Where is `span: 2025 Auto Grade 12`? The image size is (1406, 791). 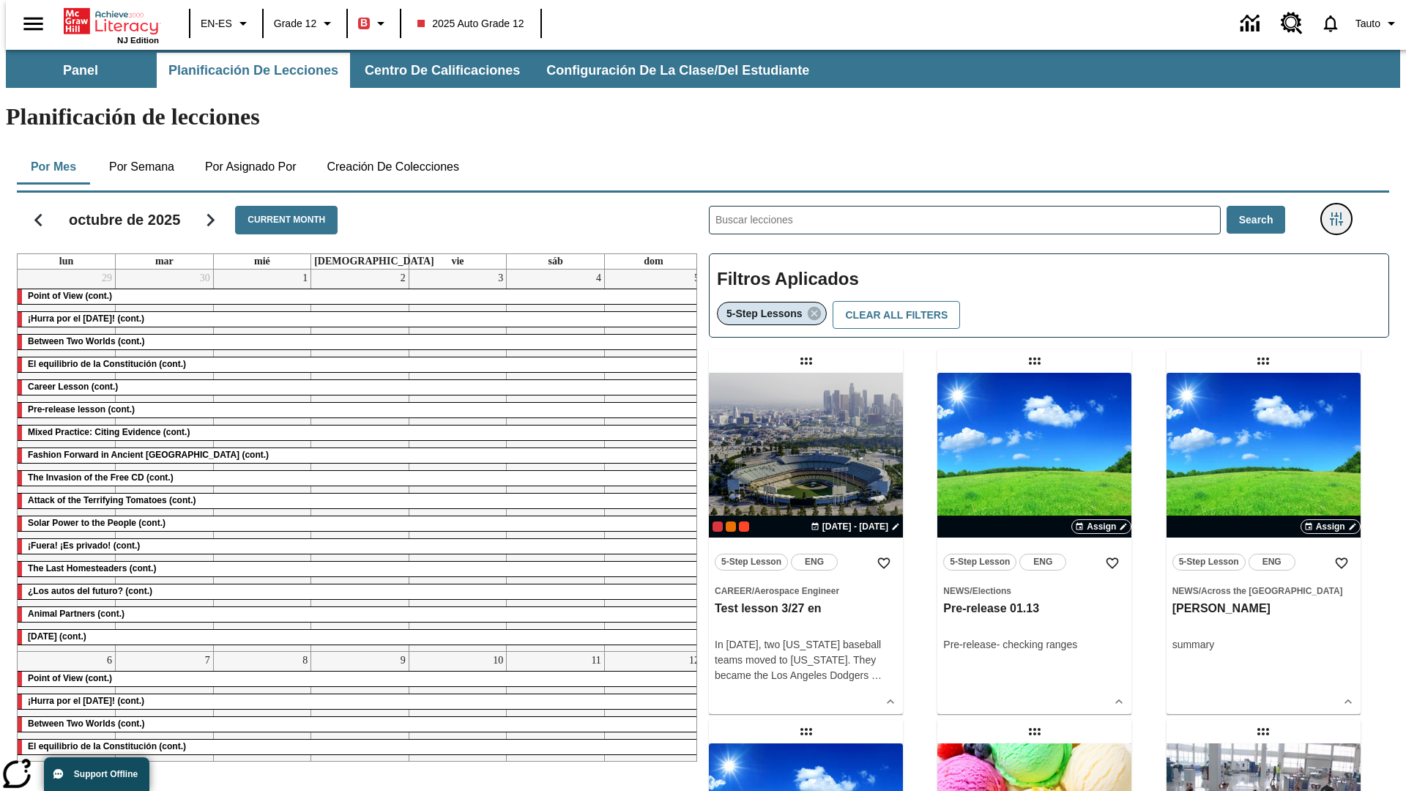 span: 2025 Auto Grade 12 is located at coordinates (470, 23).